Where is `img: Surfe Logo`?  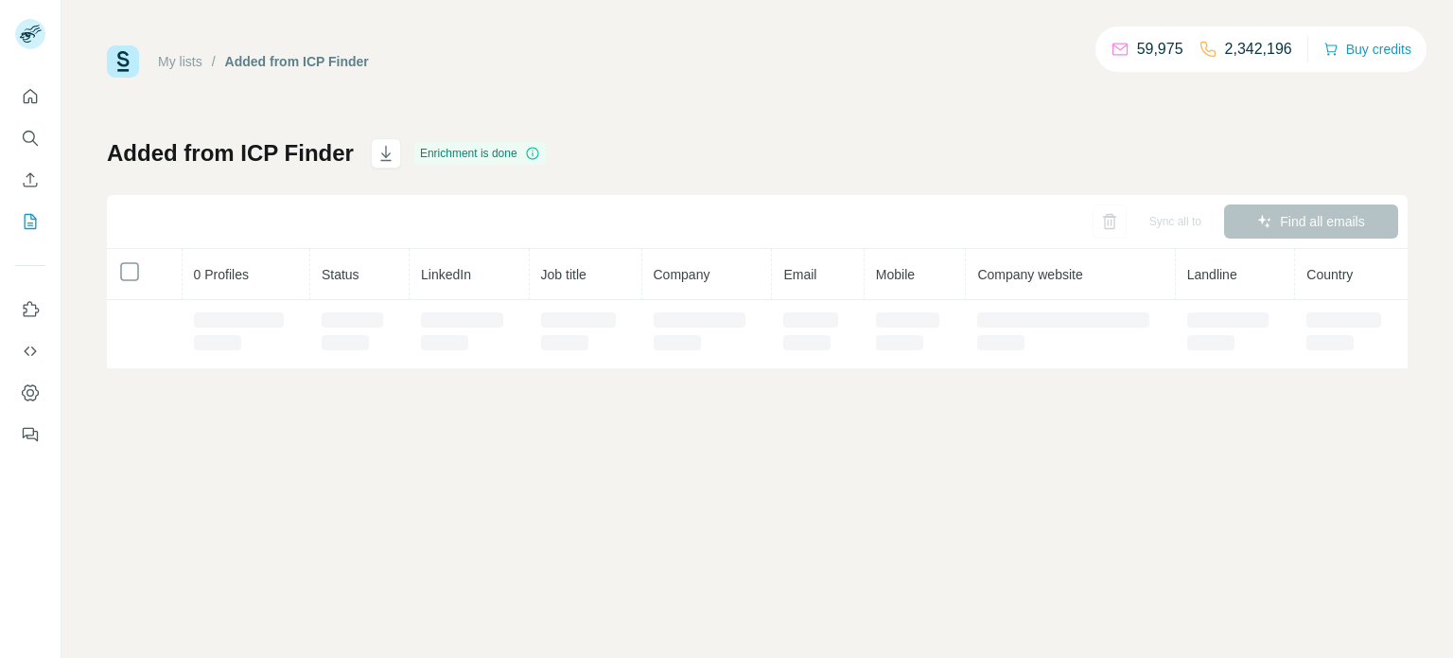
img: Surfe Logo is located at coordinates (123, 61).